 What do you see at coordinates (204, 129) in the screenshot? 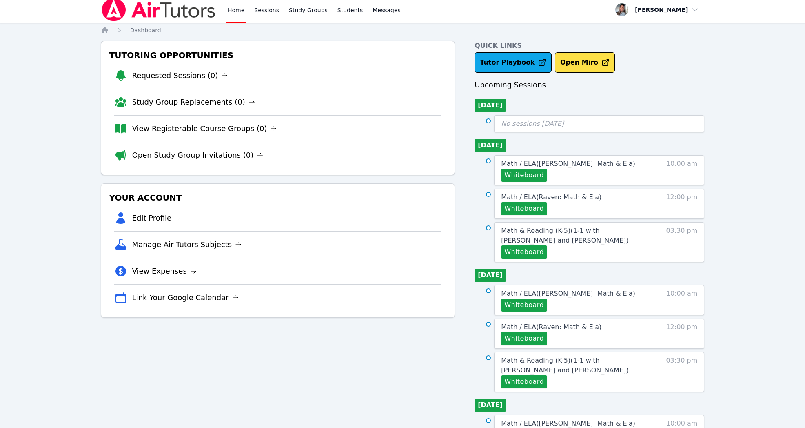
I see `a: View Registerable Course Groups (0)` at bounding box center [204, 129].